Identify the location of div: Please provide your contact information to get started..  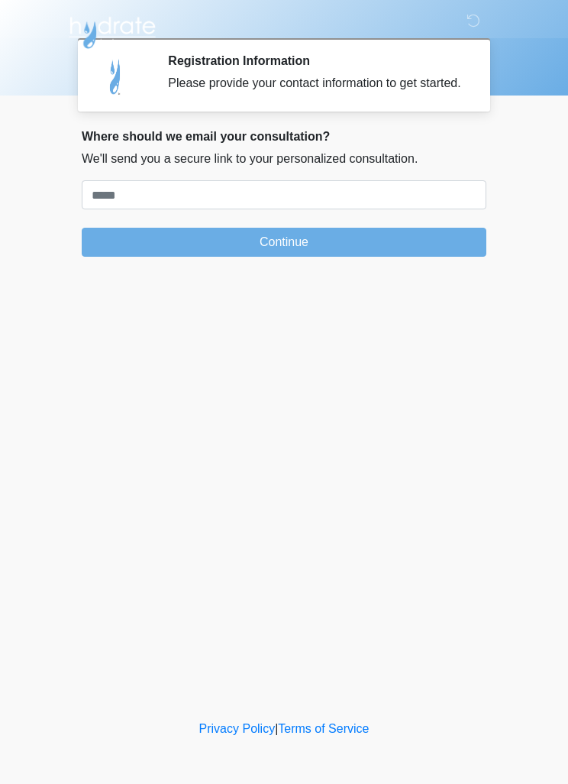
(315, 83).